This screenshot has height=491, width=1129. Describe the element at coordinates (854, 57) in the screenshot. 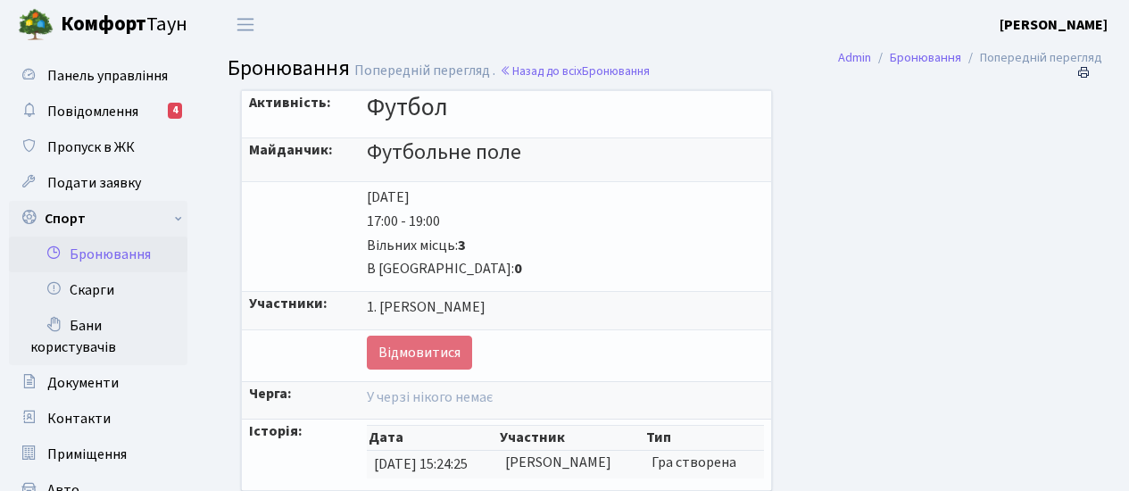

I see `a: Admin` at that location.